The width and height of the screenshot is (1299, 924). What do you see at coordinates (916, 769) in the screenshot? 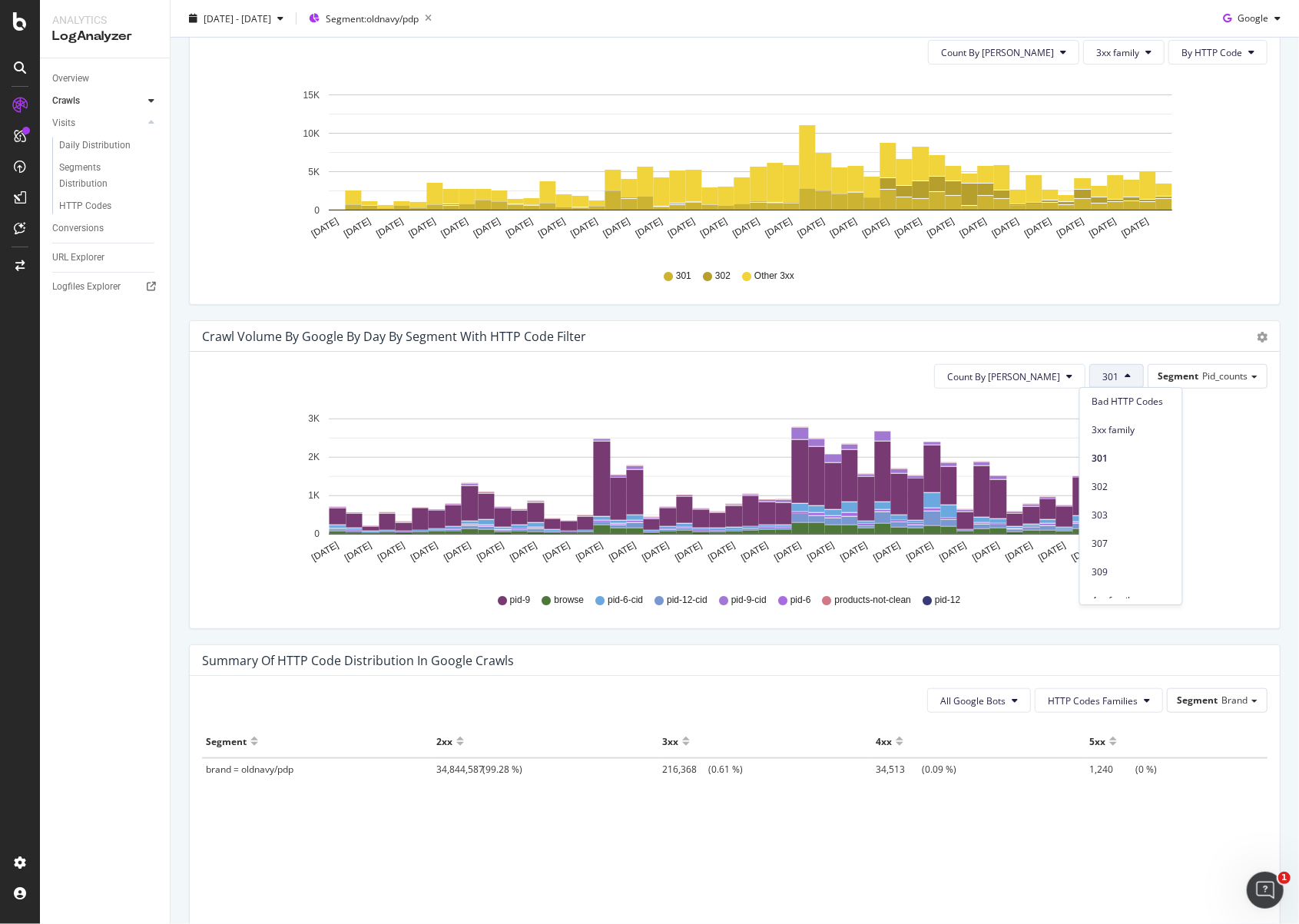
I see `span: (0.09 %)` at bounding box center [916, 769].